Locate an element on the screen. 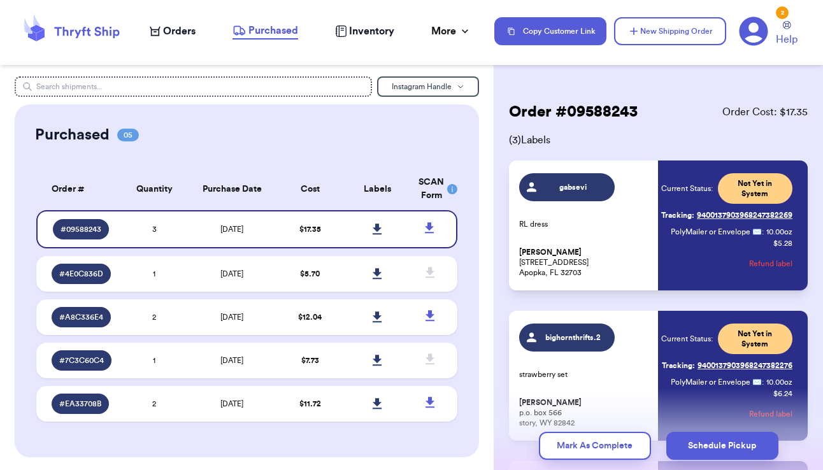  span: Help is located at coordinates (787, 40).